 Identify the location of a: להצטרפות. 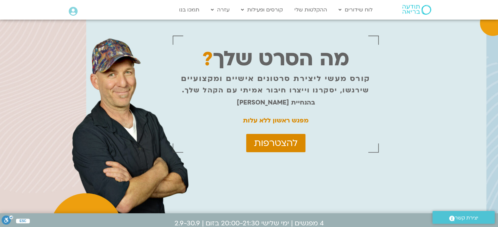
(276, 143).